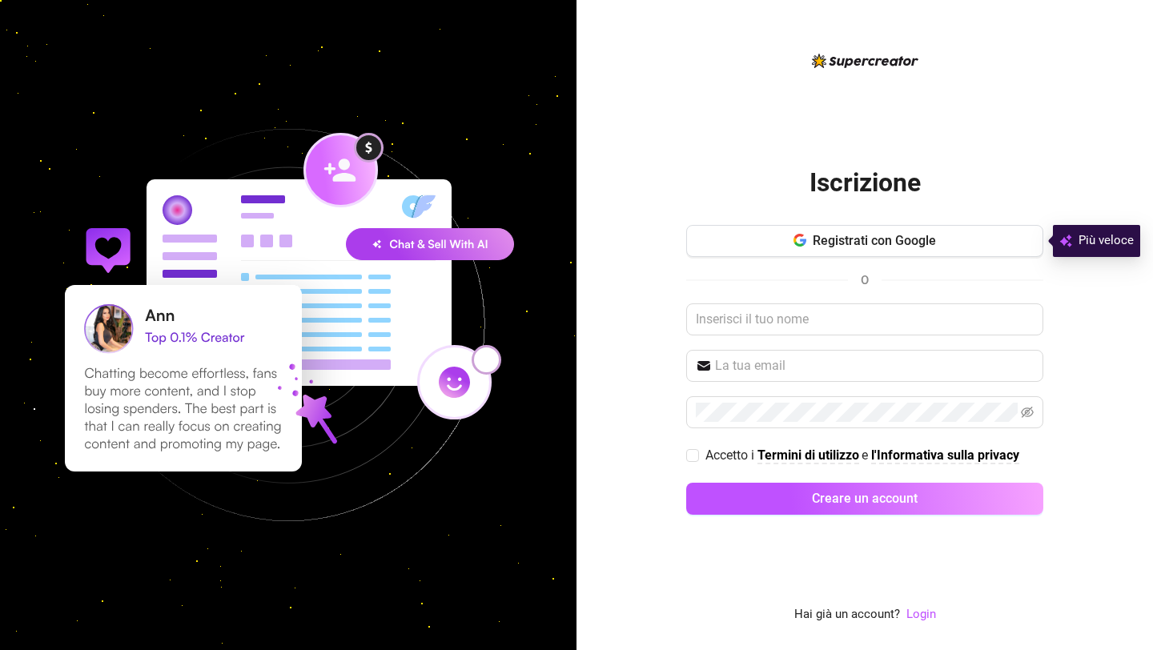  I want to click on font: Accetto i, so click(729, 455).